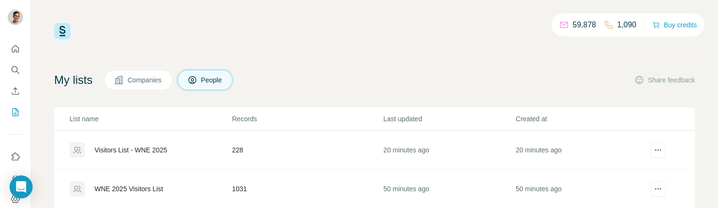 The image size is (718, 208). Describe the element at coordinates (627, 25) in the screenshot. I see `p: 1,090` at that location.